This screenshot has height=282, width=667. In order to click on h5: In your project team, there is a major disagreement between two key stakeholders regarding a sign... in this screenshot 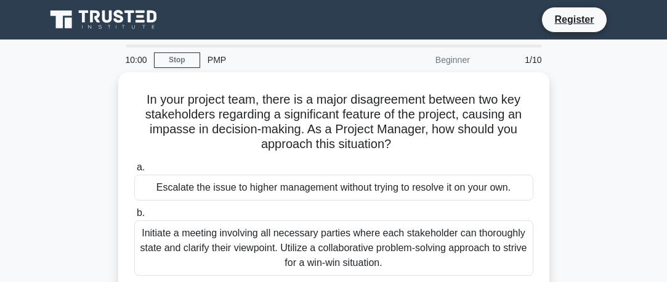, I will do `click(334, 122)`.